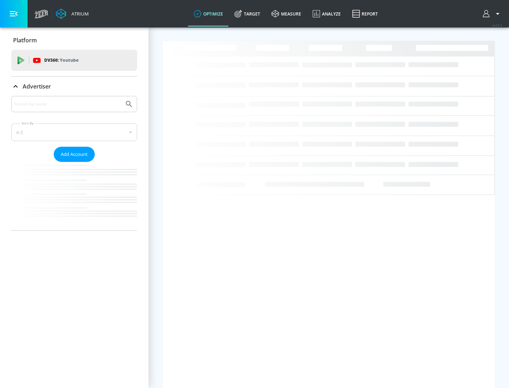  What do you see at coordinates (78, 14) in the screenshot?
I see `div: Atrium` at bounding box center [78, 14].